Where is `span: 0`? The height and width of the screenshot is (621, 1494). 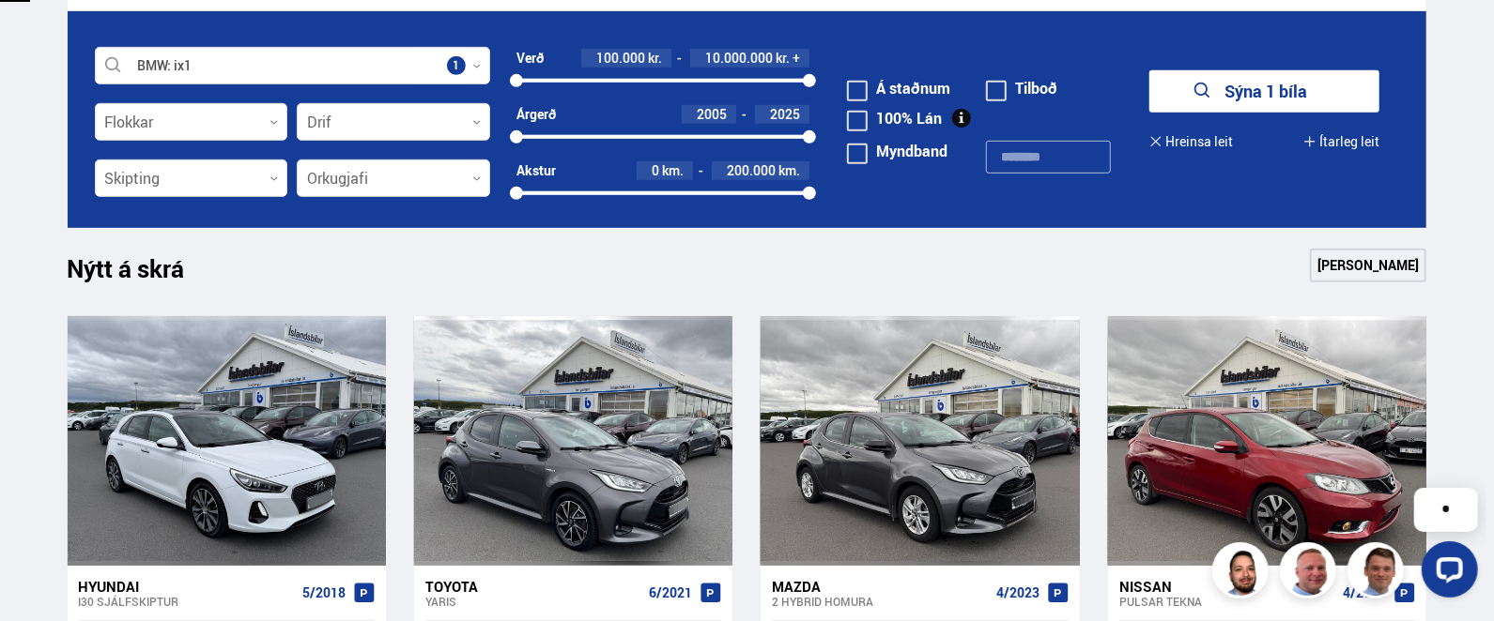
span: 0 is located at coordinates (655, 170).